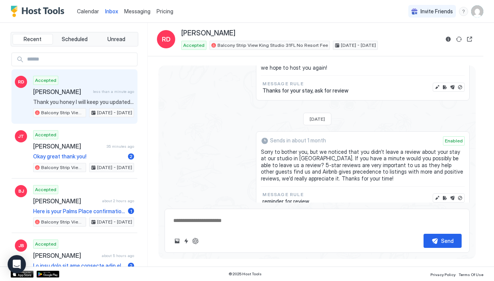 The image size is (494, 281). I want to click on span: Thanks for your stay, ask for review, so click(306, 91).